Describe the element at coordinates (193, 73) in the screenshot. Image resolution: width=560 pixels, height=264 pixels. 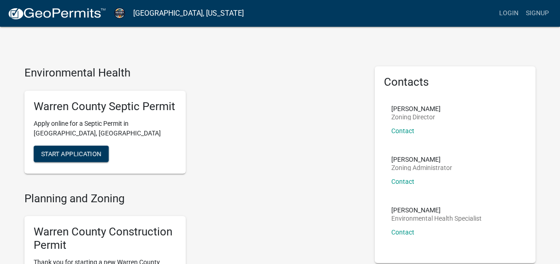
I see `h4: Environmental Health` at that location.